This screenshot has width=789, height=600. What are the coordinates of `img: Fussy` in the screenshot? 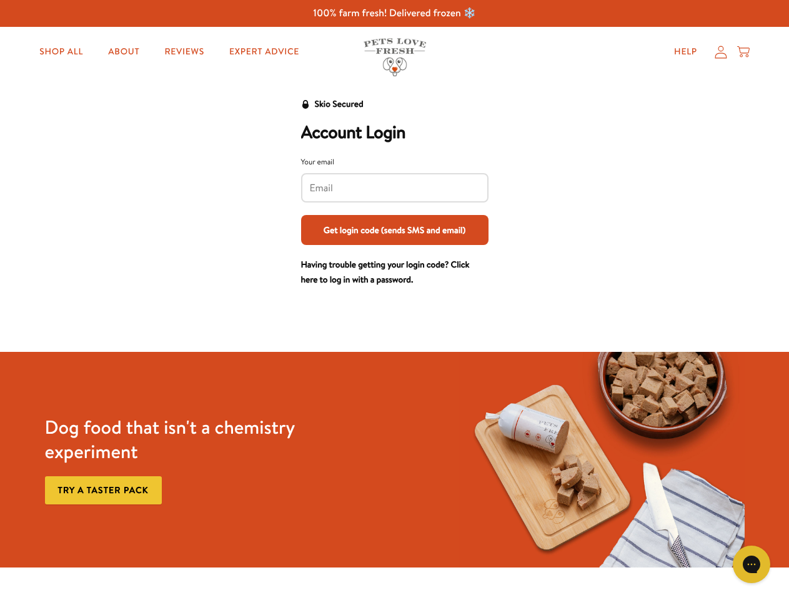 It's located at (601, 459).